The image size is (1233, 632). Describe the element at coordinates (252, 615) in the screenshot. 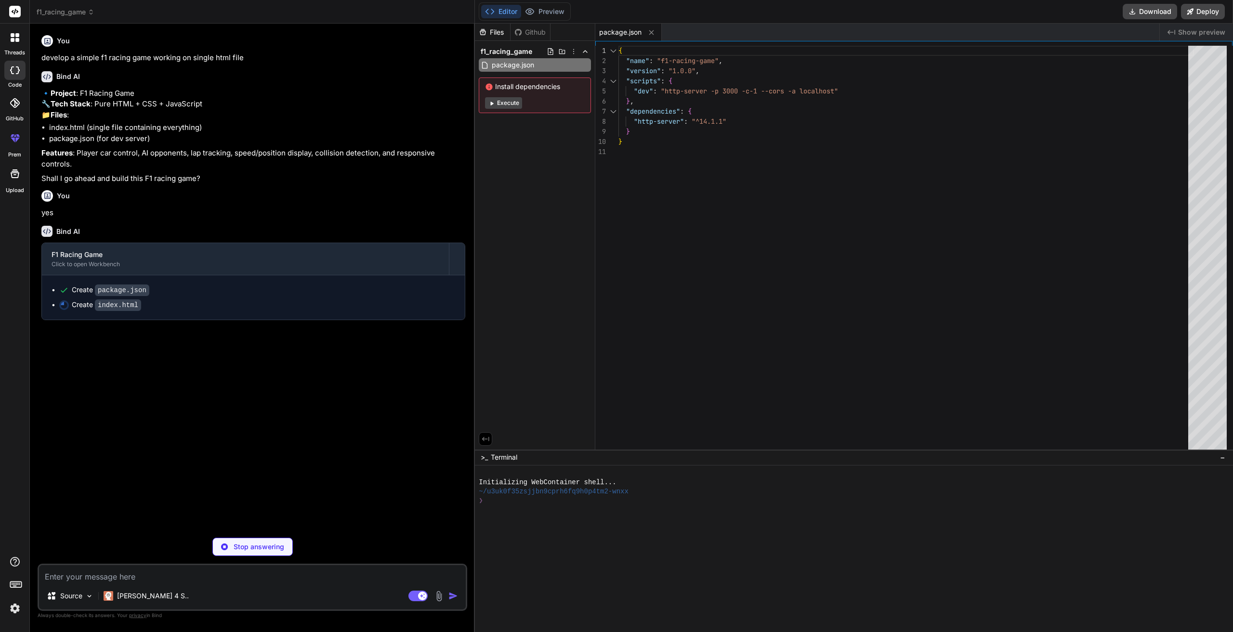

I see `p: Always double-check its answers. Your in Bind` at that location.